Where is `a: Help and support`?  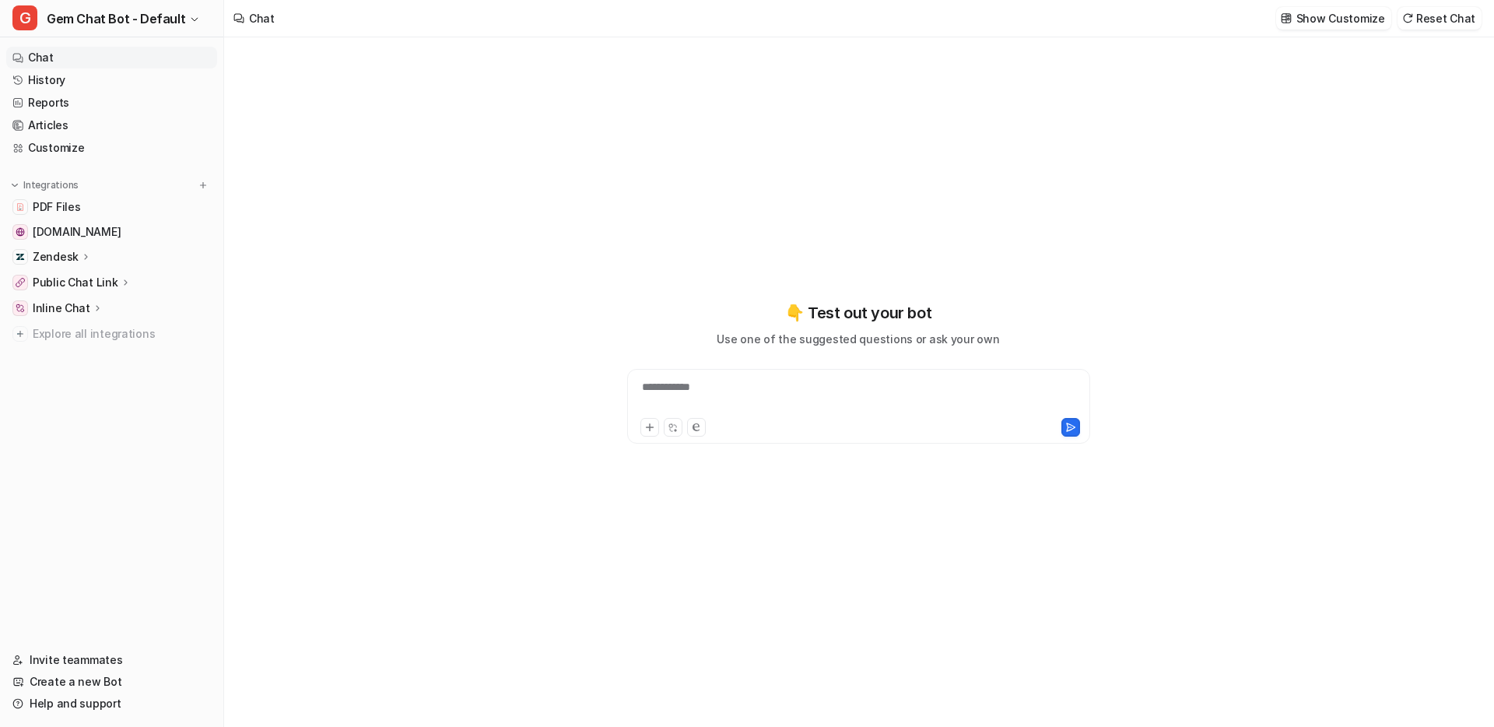 a: Help and support is located at coordinates (111, 703).